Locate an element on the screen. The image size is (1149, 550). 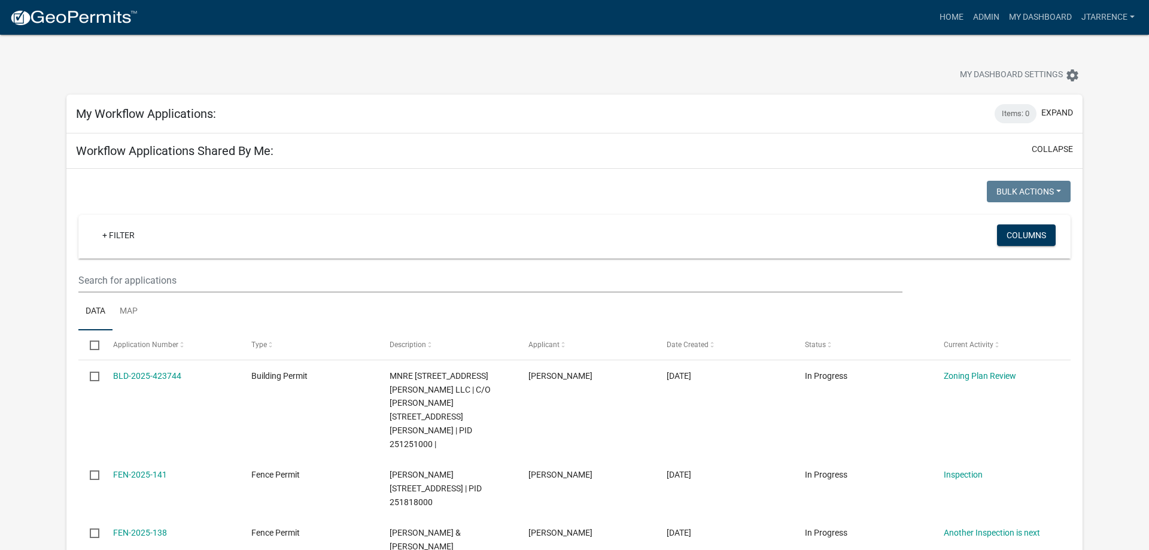
span: 05/20/2025 is located at coordinates (679, 376).